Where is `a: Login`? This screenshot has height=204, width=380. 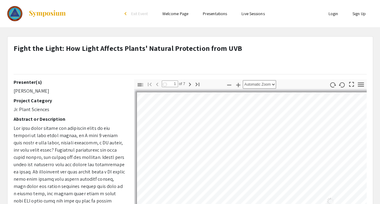
a: Login is located at coordinates (333, 14).